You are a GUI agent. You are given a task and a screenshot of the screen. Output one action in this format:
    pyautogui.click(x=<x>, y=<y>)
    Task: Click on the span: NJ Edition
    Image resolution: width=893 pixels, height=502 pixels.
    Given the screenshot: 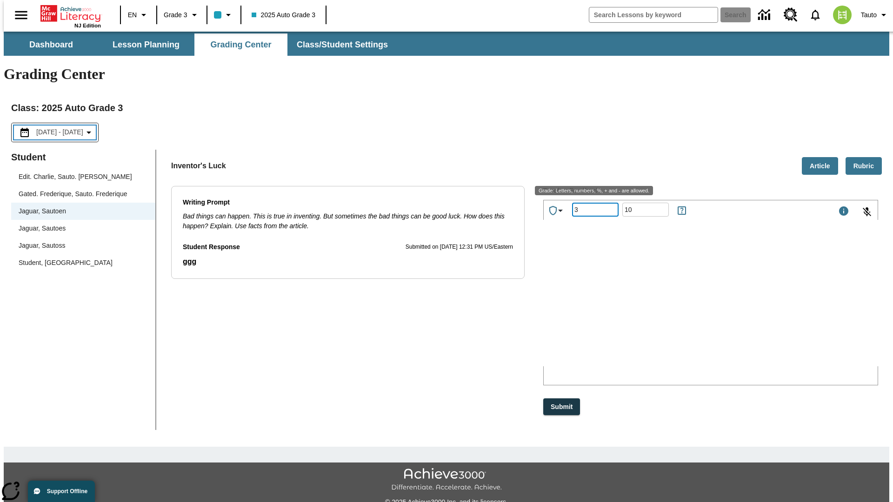 What is the action you would take?
    pyautogui.click(x=87, y=26)
    